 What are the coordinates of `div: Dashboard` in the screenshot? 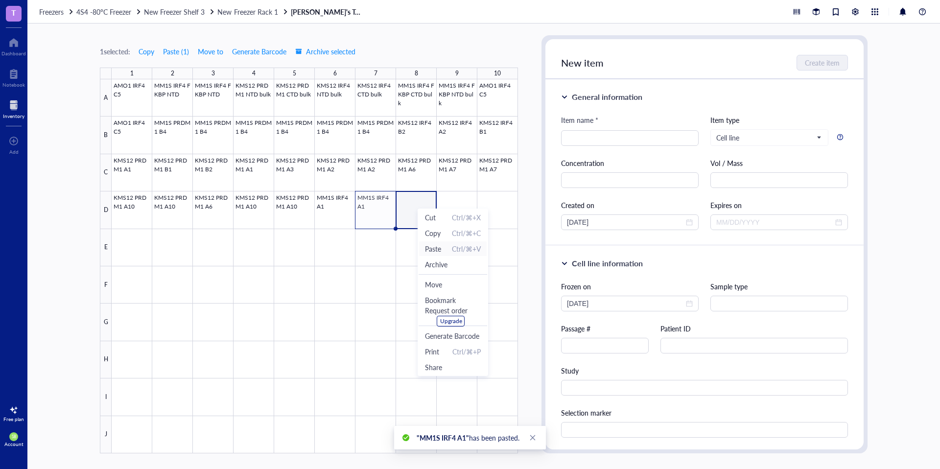 It's located at (14, 53).